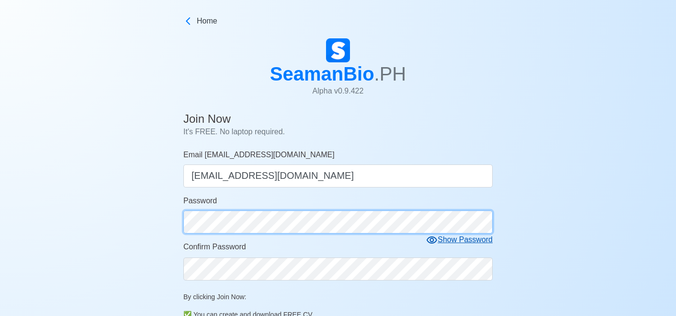 This screenshot has height=316, width=676. What do you see at coordinates (338, 74) in the screenshot?
I see `h1: SeamanBio` at bounding box center [338, 74].